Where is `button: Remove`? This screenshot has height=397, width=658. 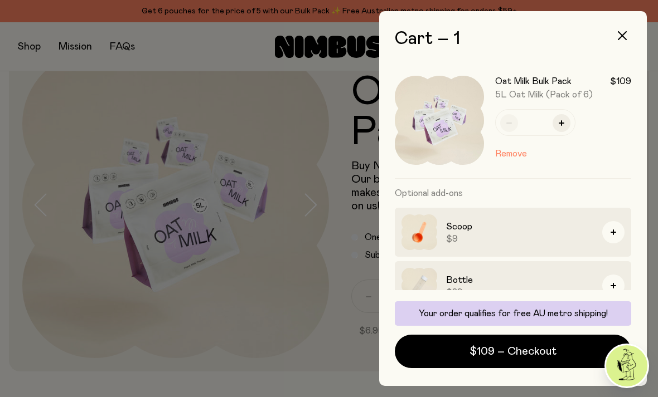 button: Remove is located at coordinates (510, 154).